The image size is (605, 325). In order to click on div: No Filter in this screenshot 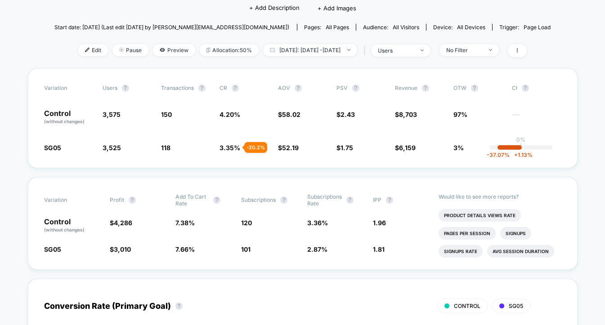, I will do `click(464, 50)`.